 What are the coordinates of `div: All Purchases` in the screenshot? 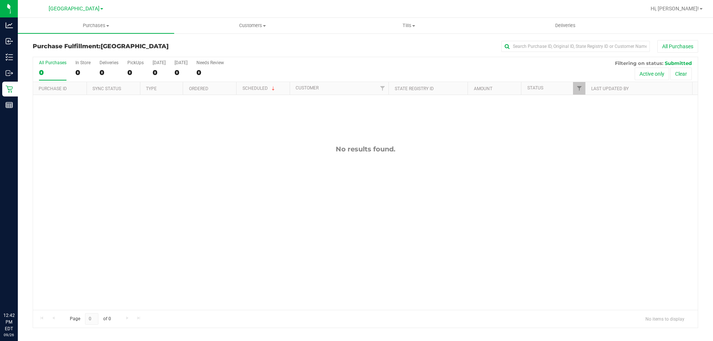 It's located at (53, 63).